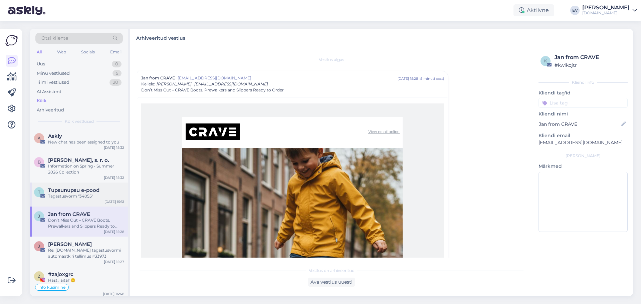  What do you see at coordinates (70, 244) in the screenshot?
I see `span: Jelena Kadak` at bounding box center [70, 244].